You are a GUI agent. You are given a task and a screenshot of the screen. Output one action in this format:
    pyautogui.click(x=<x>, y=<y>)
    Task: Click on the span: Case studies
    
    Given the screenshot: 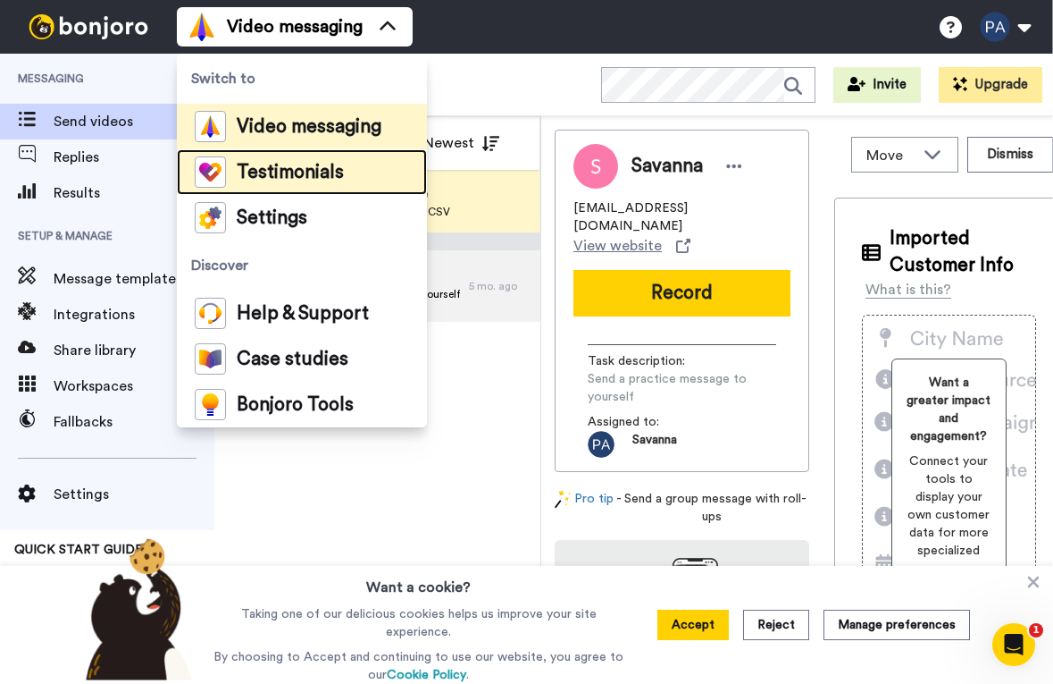 What is the action you would take?
    pyautogui.click(x=292, y=359)
    